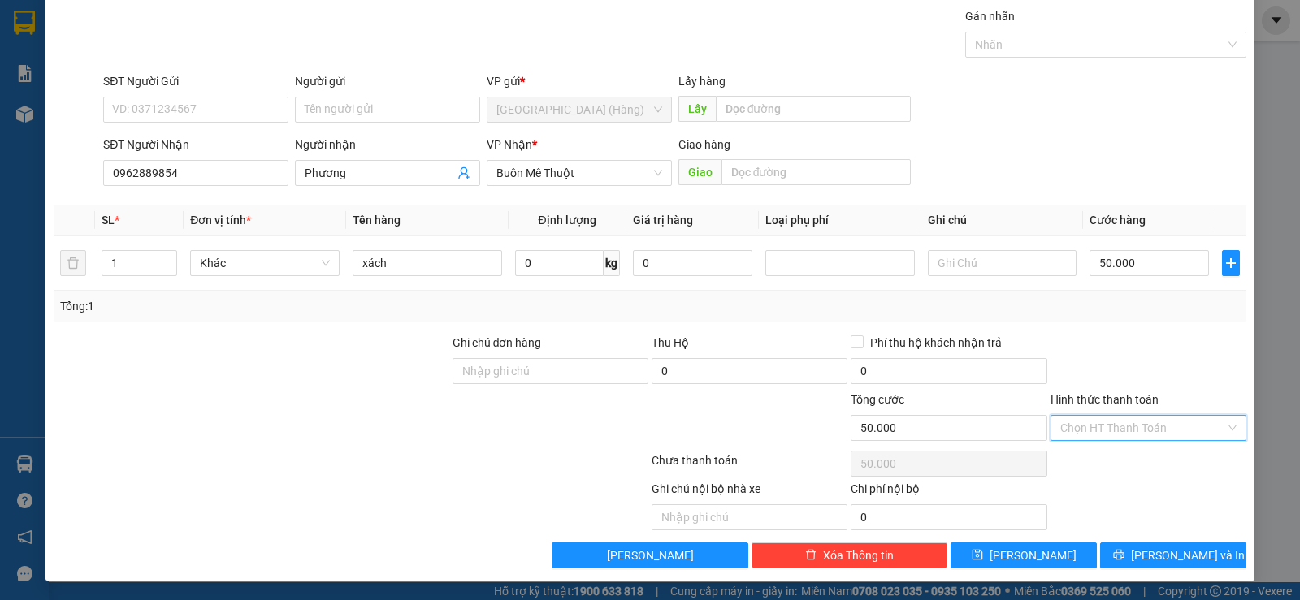 Image resolution: width=1300 pixels, height=600 pixels. Describe the element at coordinates (1231, 263) in the screenshot. I see `button: plus` at that location.